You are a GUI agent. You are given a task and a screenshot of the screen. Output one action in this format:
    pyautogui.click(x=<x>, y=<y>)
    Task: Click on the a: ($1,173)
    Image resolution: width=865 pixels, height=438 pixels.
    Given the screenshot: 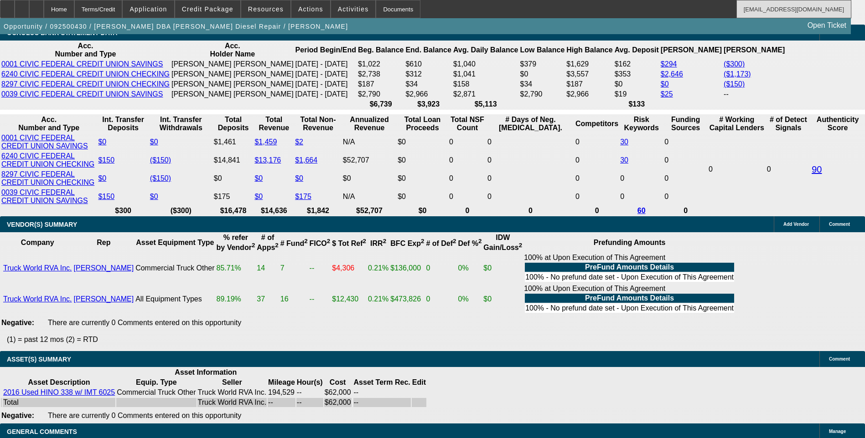 What is the action you would take?
    pyautogui.click(x=737, y=74)
    